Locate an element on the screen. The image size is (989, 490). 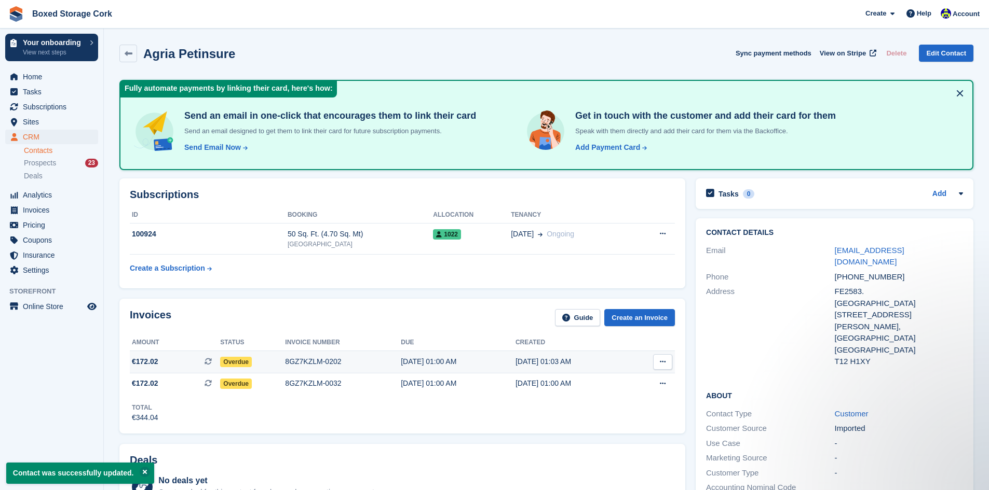
h2: Agria Petinsure is located at coordinates (189, 53).